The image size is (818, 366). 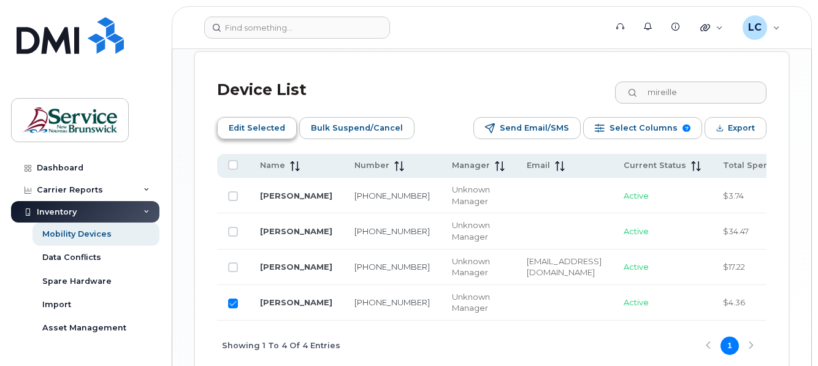 What do you see at coordinates (281, 346) in the screenshot?
I see `span: Showing 1 To 4 Of 4 Entries` at bounding box center [281, 346].